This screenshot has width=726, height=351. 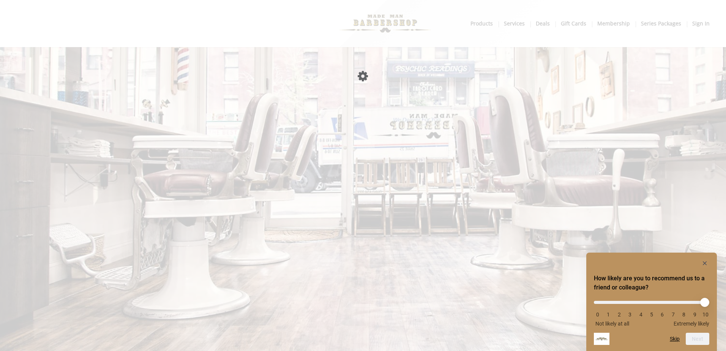 I want to click on li: 4, so click(x=641, y=314).